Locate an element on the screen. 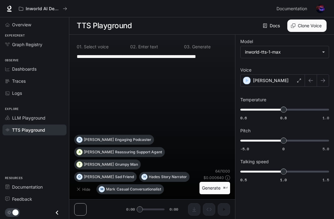 This screenshot has height=219, width=334. p: Enter text is located at coordinates (148, 47).